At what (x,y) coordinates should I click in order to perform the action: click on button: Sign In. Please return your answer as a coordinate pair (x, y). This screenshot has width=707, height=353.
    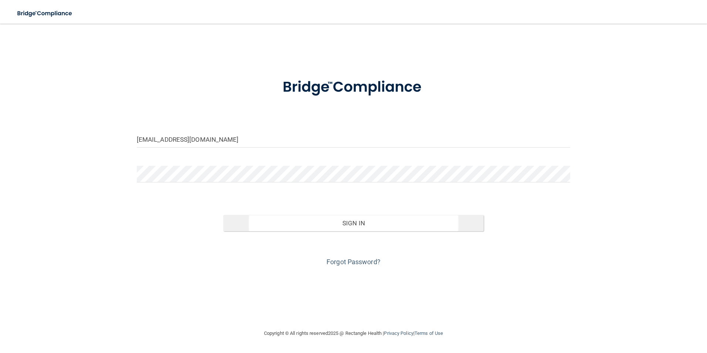
    Looking at the image, I should click on (354, 223).